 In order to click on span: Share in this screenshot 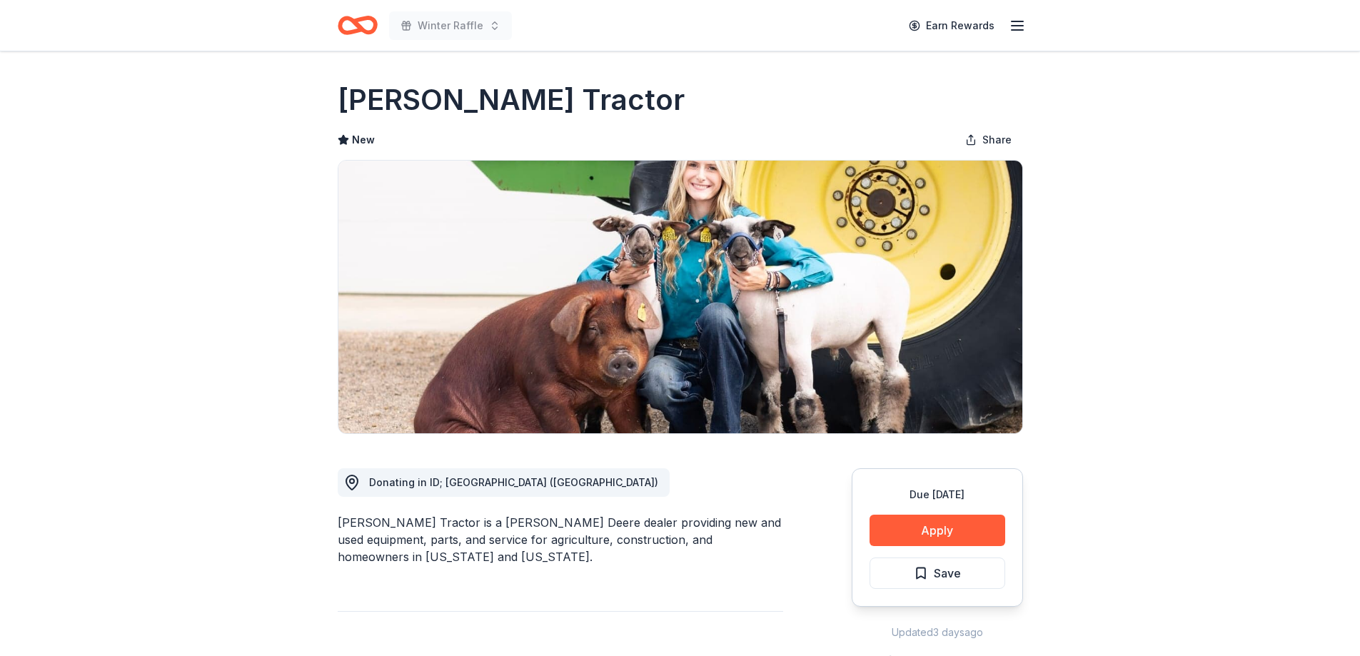, I will do `click(996, 140)`.